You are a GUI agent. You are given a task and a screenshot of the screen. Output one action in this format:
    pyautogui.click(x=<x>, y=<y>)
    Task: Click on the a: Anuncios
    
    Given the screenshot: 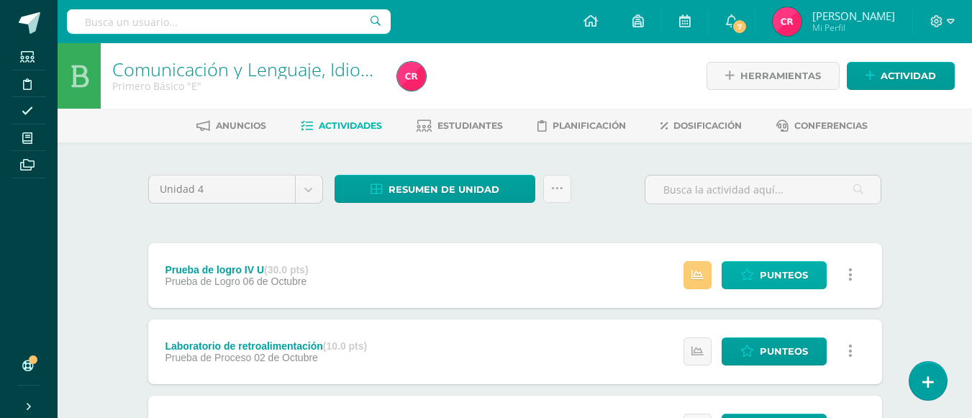 What is the action you would take?
    pyautogui.click(x=231, y=126)
    